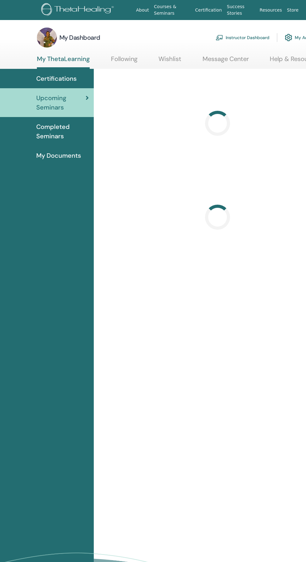 This screenshot has width=306, height=562. What do you see at coordinates (241, 10) in the screenshot?
I see `a: Success Stories` at bounding box center [241, 10].